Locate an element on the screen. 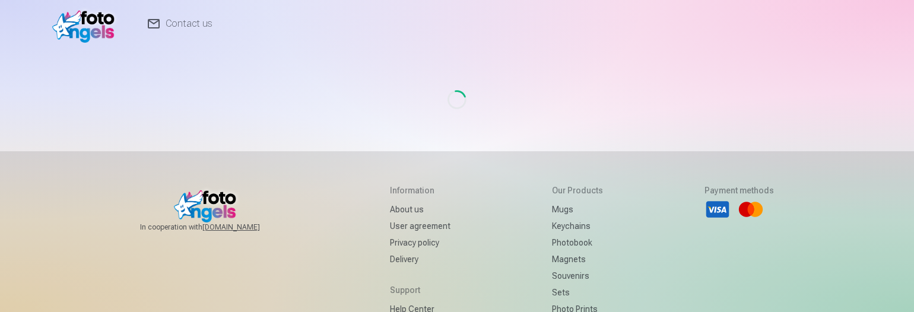 Image resolution: width=914 pixels, height=312 pixels. a: Photobook is located at coordinates (578, 243).